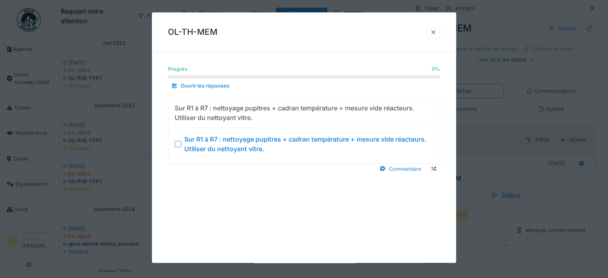  What do you see at coordinates (436, 69) in the screenshot?
I see `div: 0 %` at bounding box center [436, 69].